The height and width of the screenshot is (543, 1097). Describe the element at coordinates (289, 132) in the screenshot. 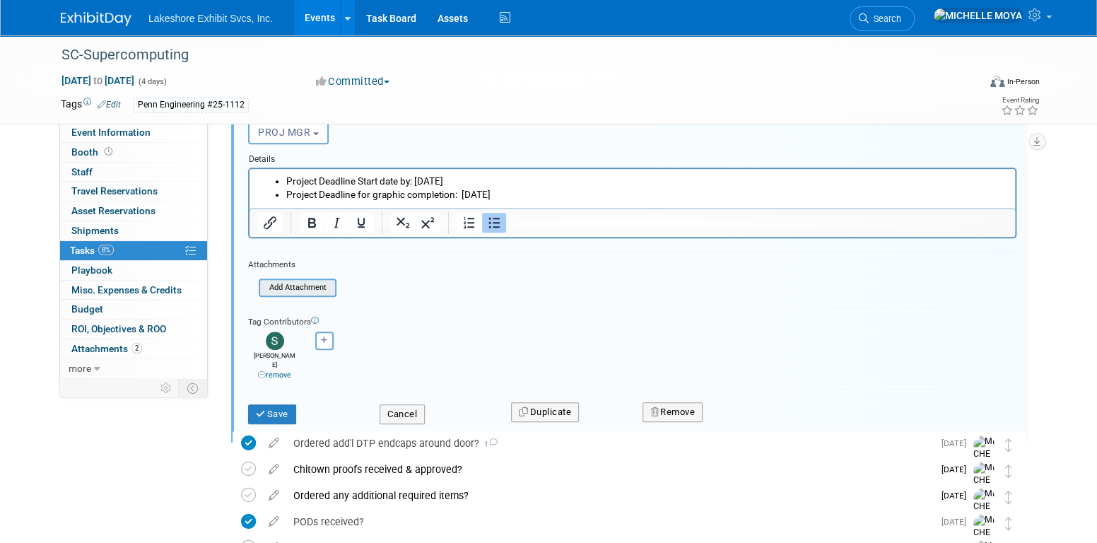

I see `button: PROJ MGR` at that location.